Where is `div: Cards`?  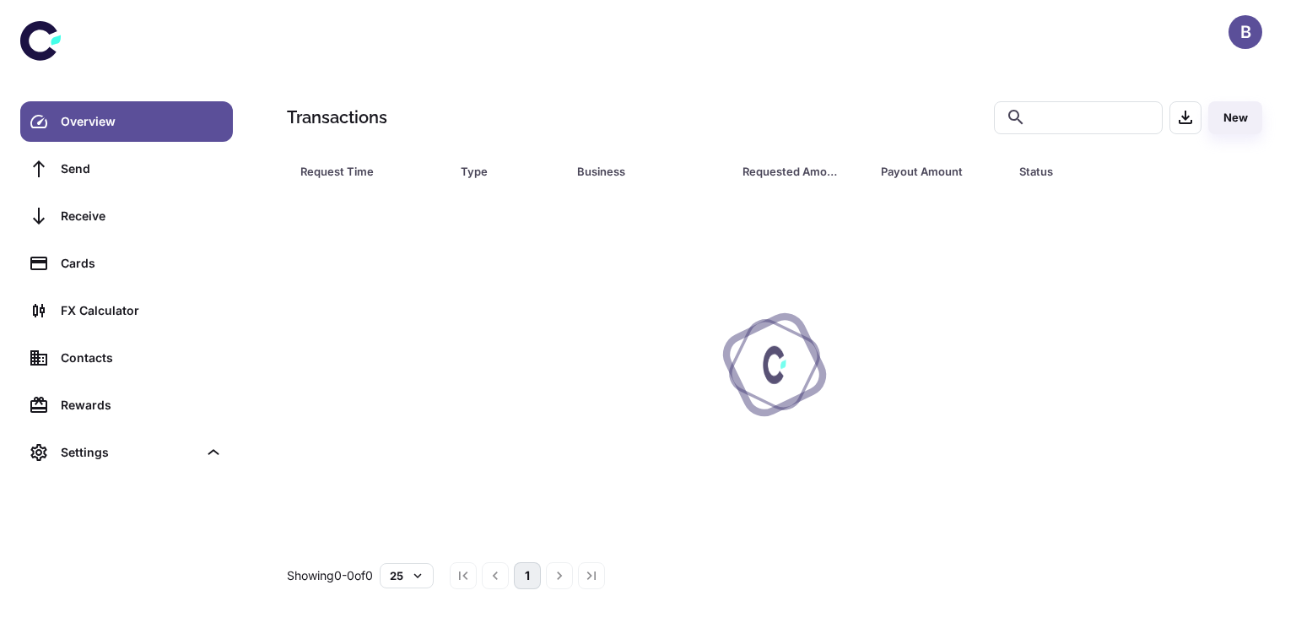 div: Cards is located at coordinates (142, 263).